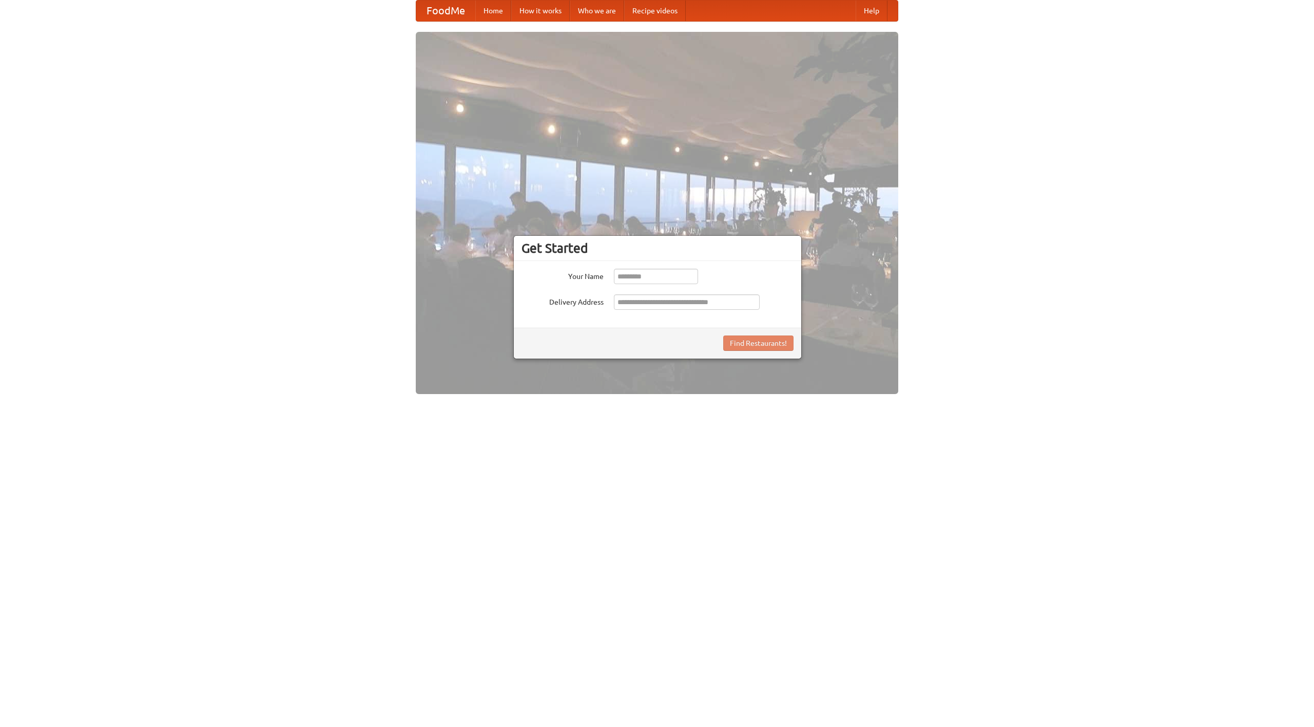  I want to click on a: FoodMe, so click(446, 11).